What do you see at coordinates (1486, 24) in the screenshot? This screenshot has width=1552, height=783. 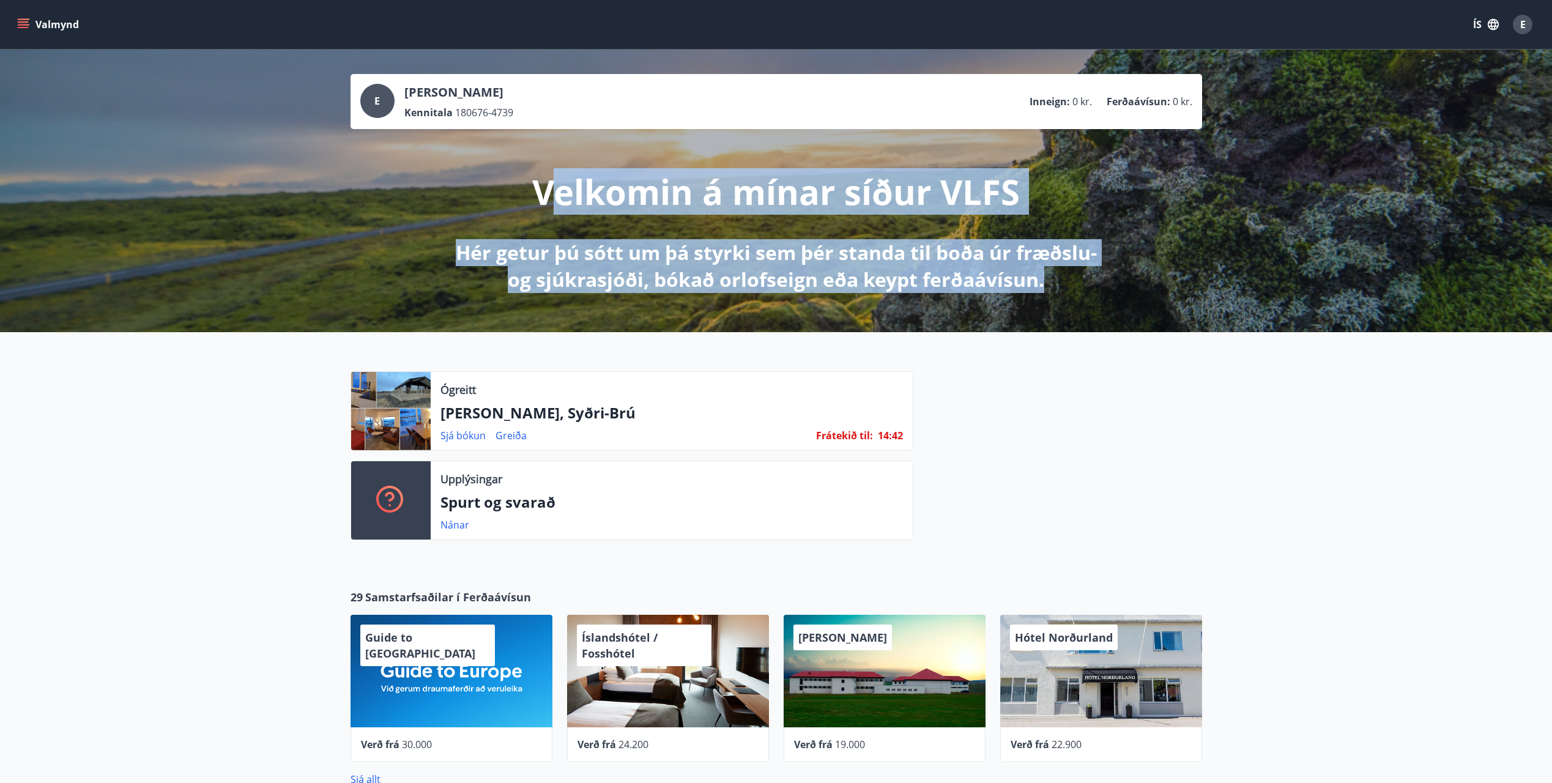 I see `button: ÍS` at bounding box center [1486, 24].